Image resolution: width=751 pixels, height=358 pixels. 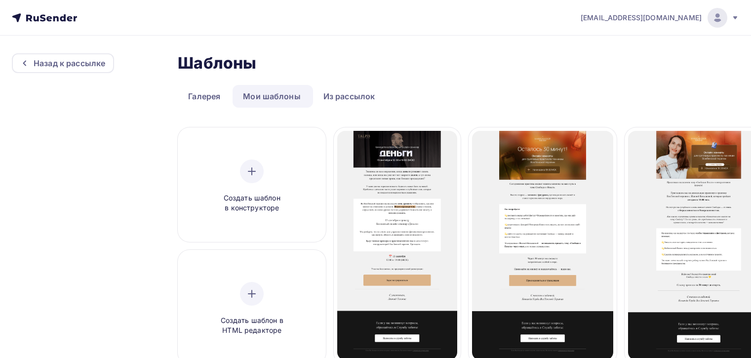 What do you see at coordinates (204, 96) in the screenshot?
I see `a: Галерея` at bounding box center [204, 96].